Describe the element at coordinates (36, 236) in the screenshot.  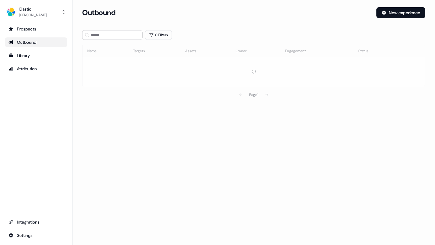
I see `div: Settings` at that location.